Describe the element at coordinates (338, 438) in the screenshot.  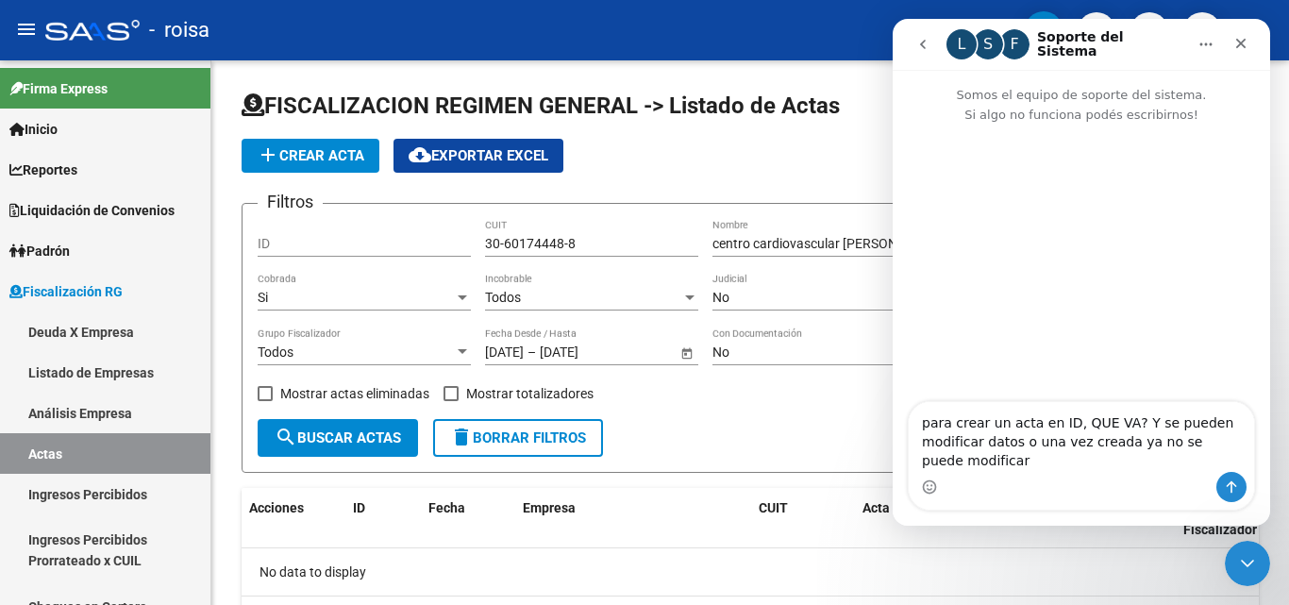
I see `button: Buscar Actas` at that location.